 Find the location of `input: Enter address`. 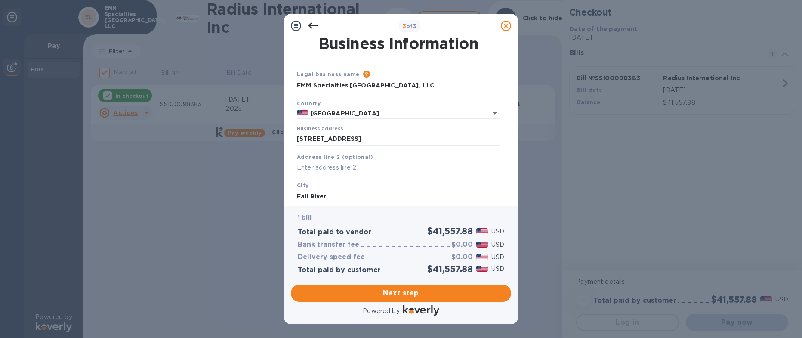

input: Enter address is located at coordinates (399, 139).